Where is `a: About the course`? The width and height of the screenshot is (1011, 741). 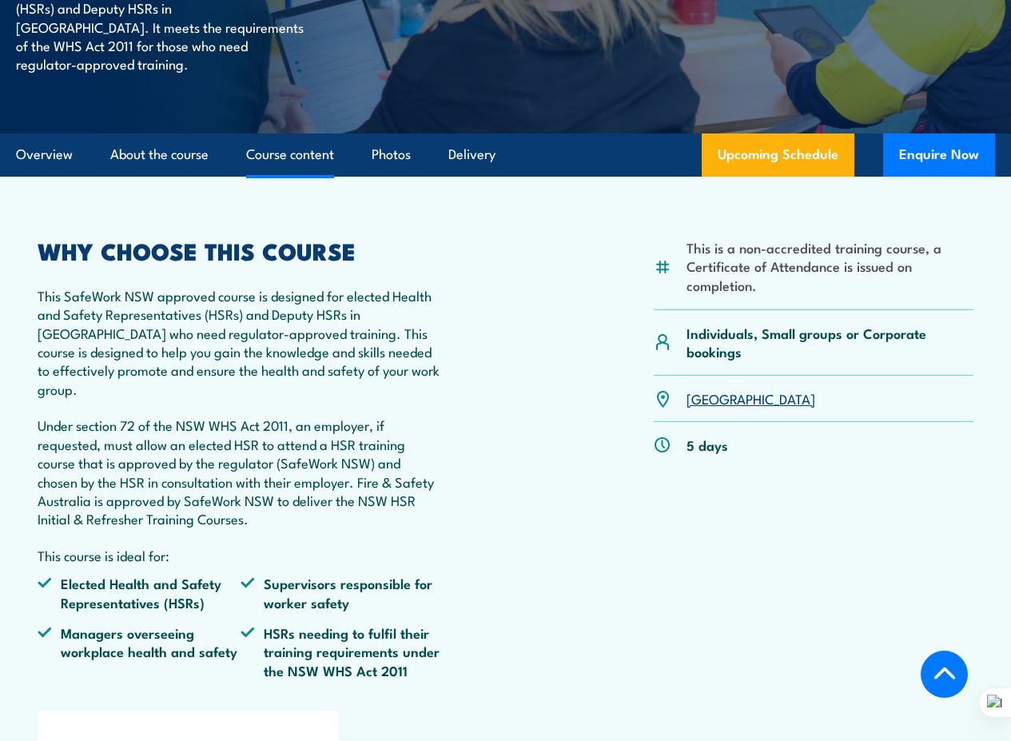 a: About the course is located at coordinates (159, 154).